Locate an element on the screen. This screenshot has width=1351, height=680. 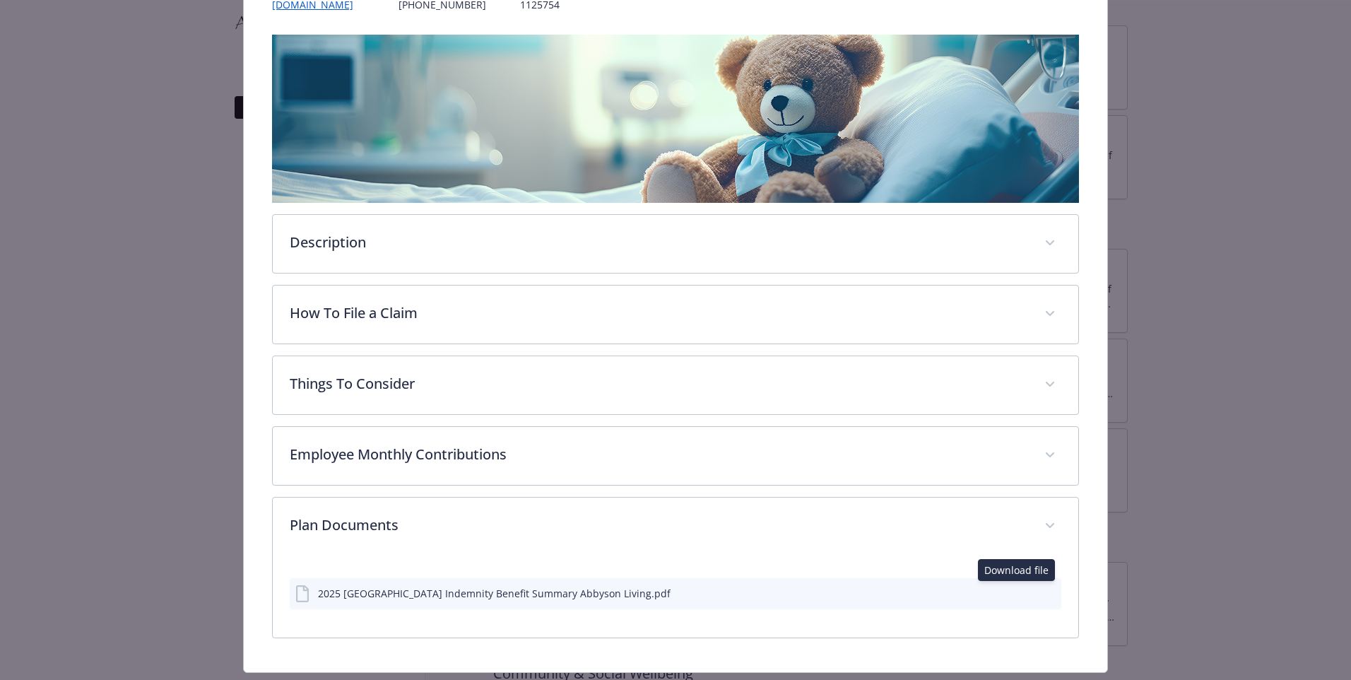
div: Employee Monthly Contributions is located at coordinates (676, 456).